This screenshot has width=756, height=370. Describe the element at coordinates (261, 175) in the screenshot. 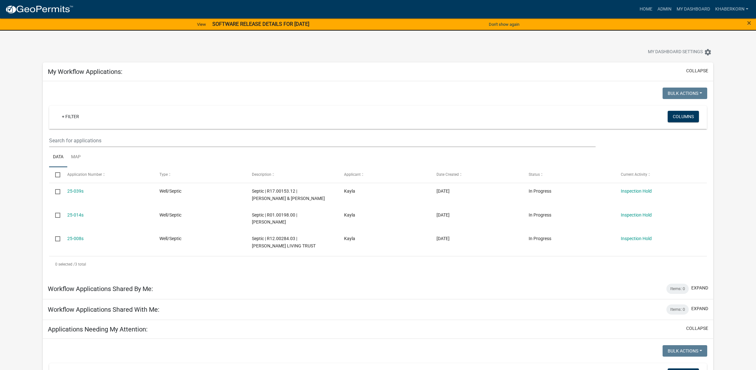

I see `span: Description` at that location.